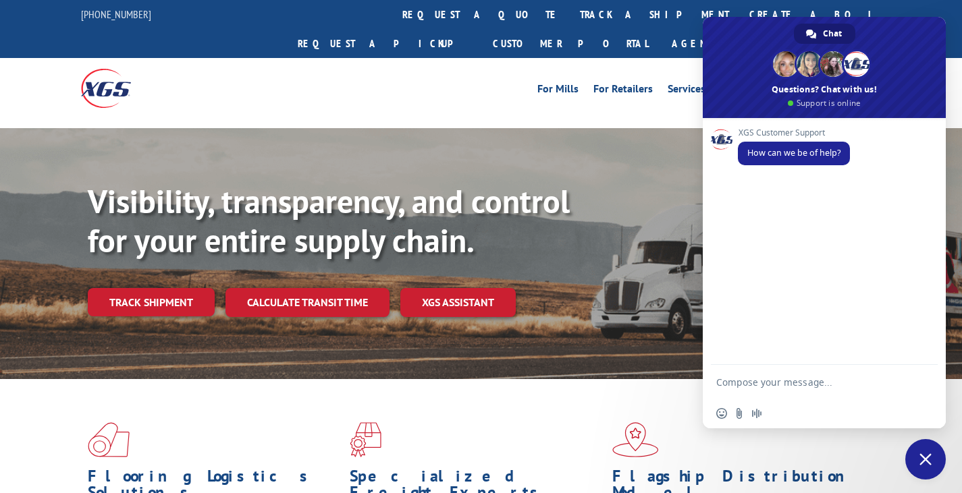 The image size is (962, 493). I want to click on span: Send a file, so click(739, 414).